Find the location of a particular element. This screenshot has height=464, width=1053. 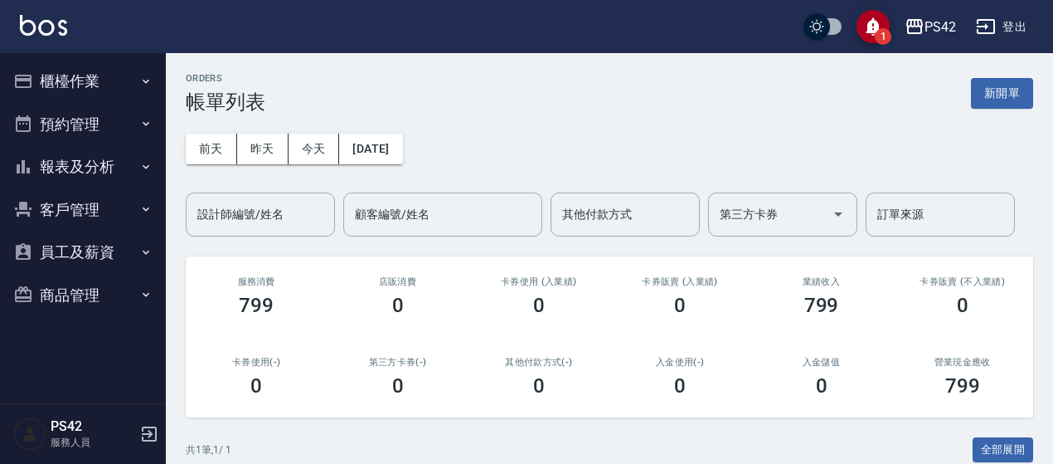

button: 報表及分析 is located at coordinates (83, 167).